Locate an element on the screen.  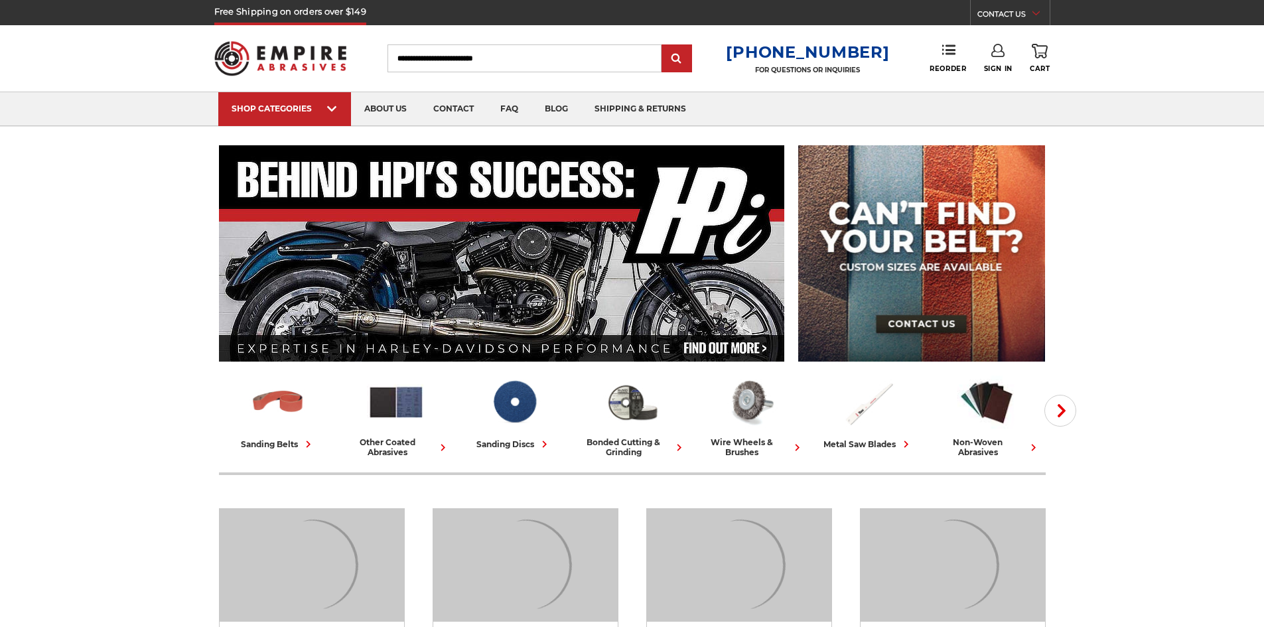
button: Next is located at coordinates (1060, 411).